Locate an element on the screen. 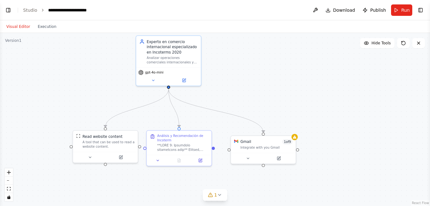 The width and height of the screenshot is (430, 206). span: Run is located at coordinates (406, 10).